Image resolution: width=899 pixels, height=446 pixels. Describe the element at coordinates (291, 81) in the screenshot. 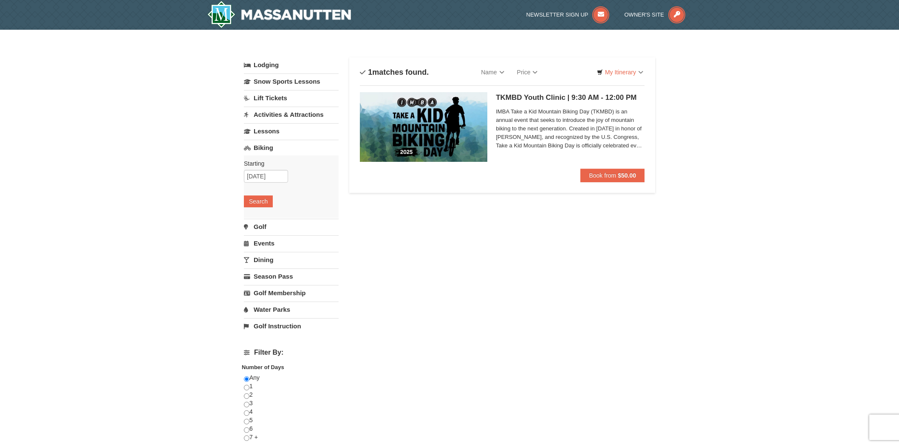

I see `a: Snow Sports Lessons` at that location.